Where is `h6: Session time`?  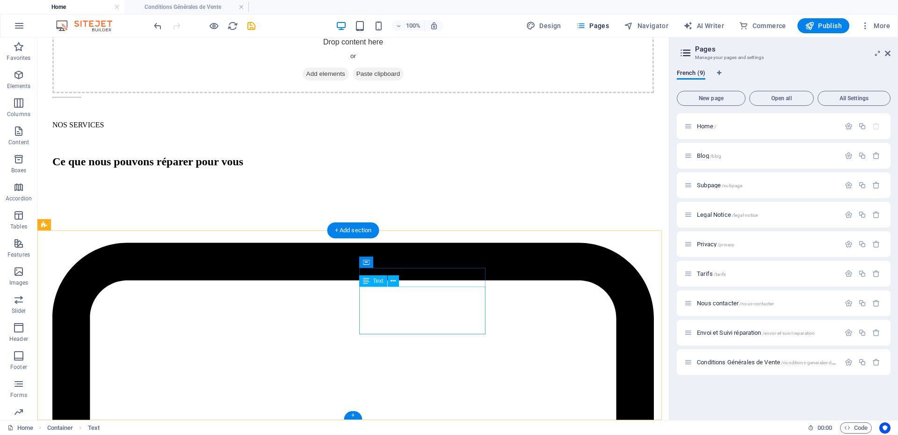
h6: Session time is located at coordinates (820, 428).